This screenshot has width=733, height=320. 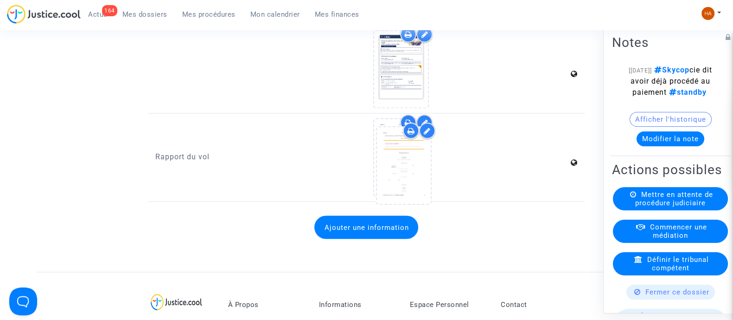 What do you see at coordinates (209, 14) in the screenshot?
I see `span: Mes procédures` at bounding box center [209, 14].